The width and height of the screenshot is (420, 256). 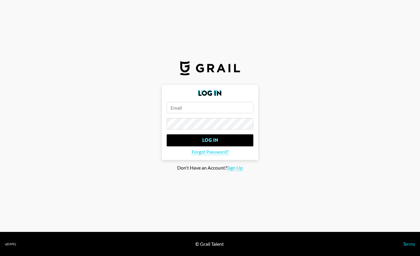 I want to click on div: © Grail Talent, so click(x=209, y=244).